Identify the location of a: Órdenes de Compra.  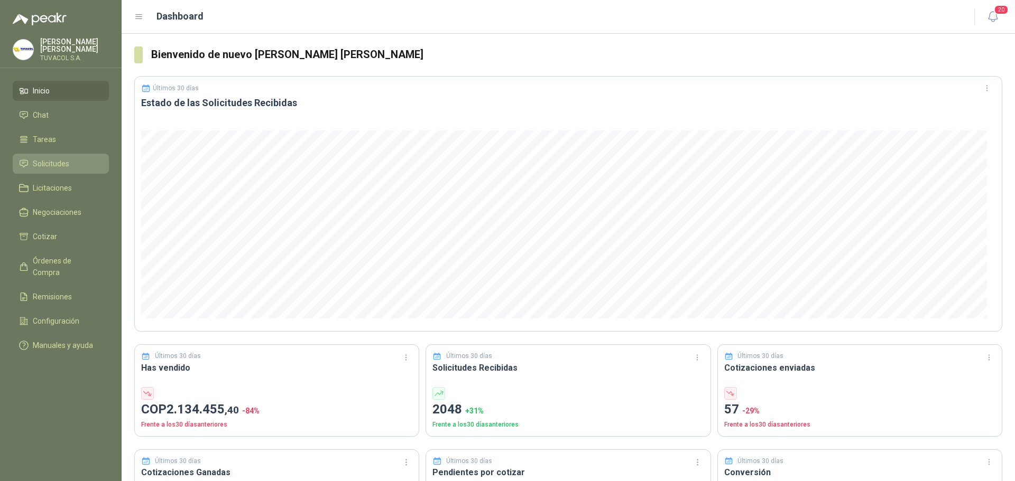
(61, 267).